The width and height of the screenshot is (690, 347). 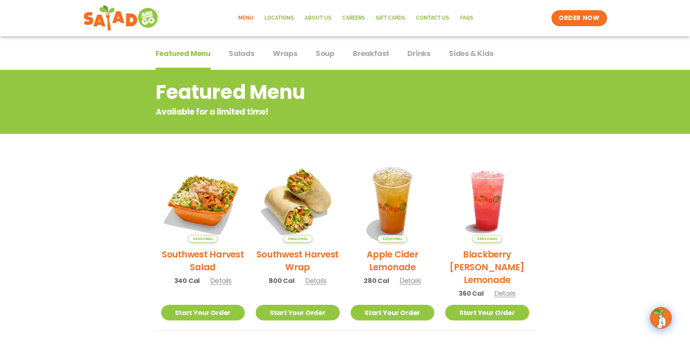 What do you see at coordinates (393, 200) in the screenshot?
I see `img: Product photo for Apple Cider Lemonade` at bounding box center [393, 200].